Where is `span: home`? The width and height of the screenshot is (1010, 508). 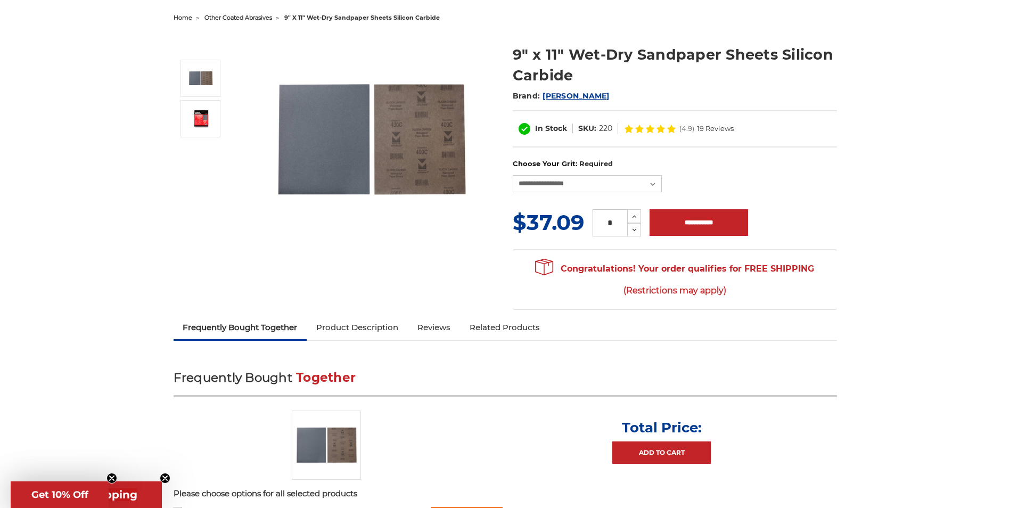 span: home is located at coordinates (183, 18).